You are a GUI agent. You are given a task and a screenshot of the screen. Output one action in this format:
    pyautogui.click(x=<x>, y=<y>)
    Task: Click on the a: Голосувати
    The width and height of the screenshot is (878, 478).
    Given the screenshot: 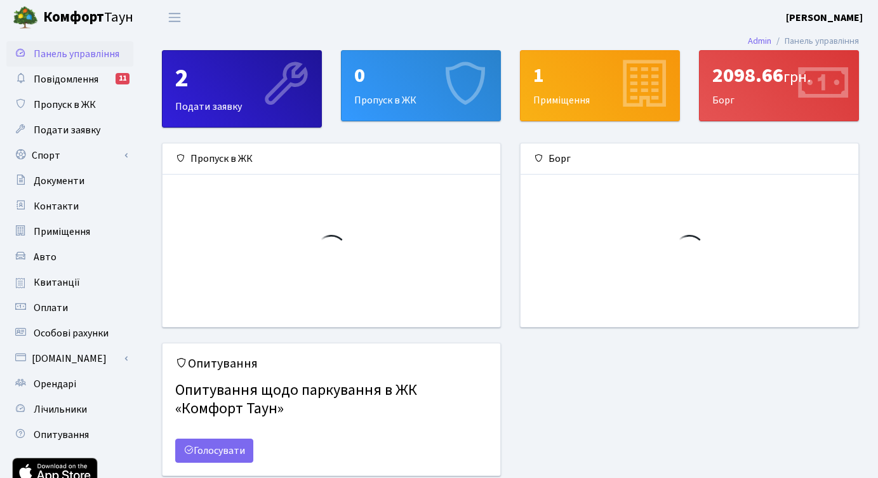 What is the action you would take?
    pyautogui.click(x=214, y=451)
    